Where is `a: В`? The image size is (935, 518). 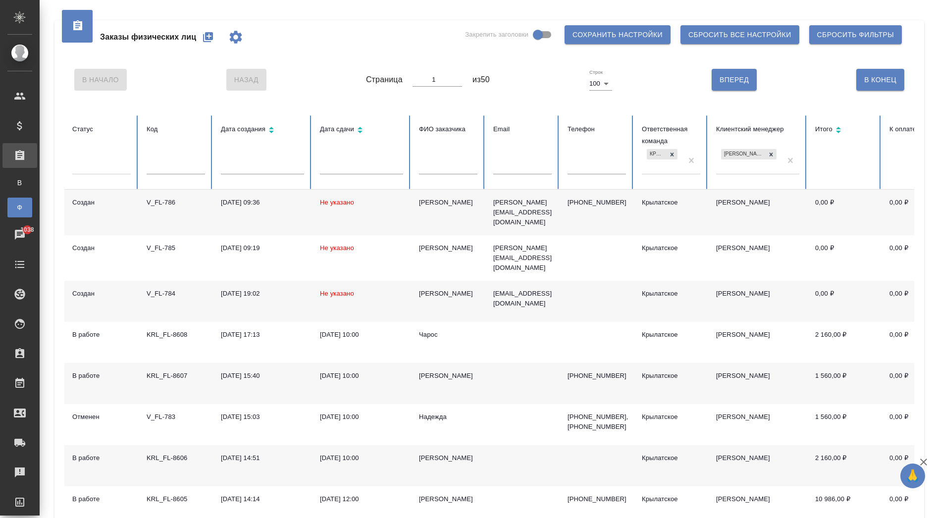 a: В is located at coordinates (20, 183).